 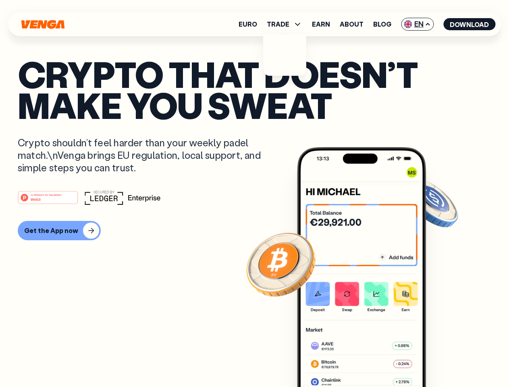 I want to click on svg: Home, so click(x=43, y=24).